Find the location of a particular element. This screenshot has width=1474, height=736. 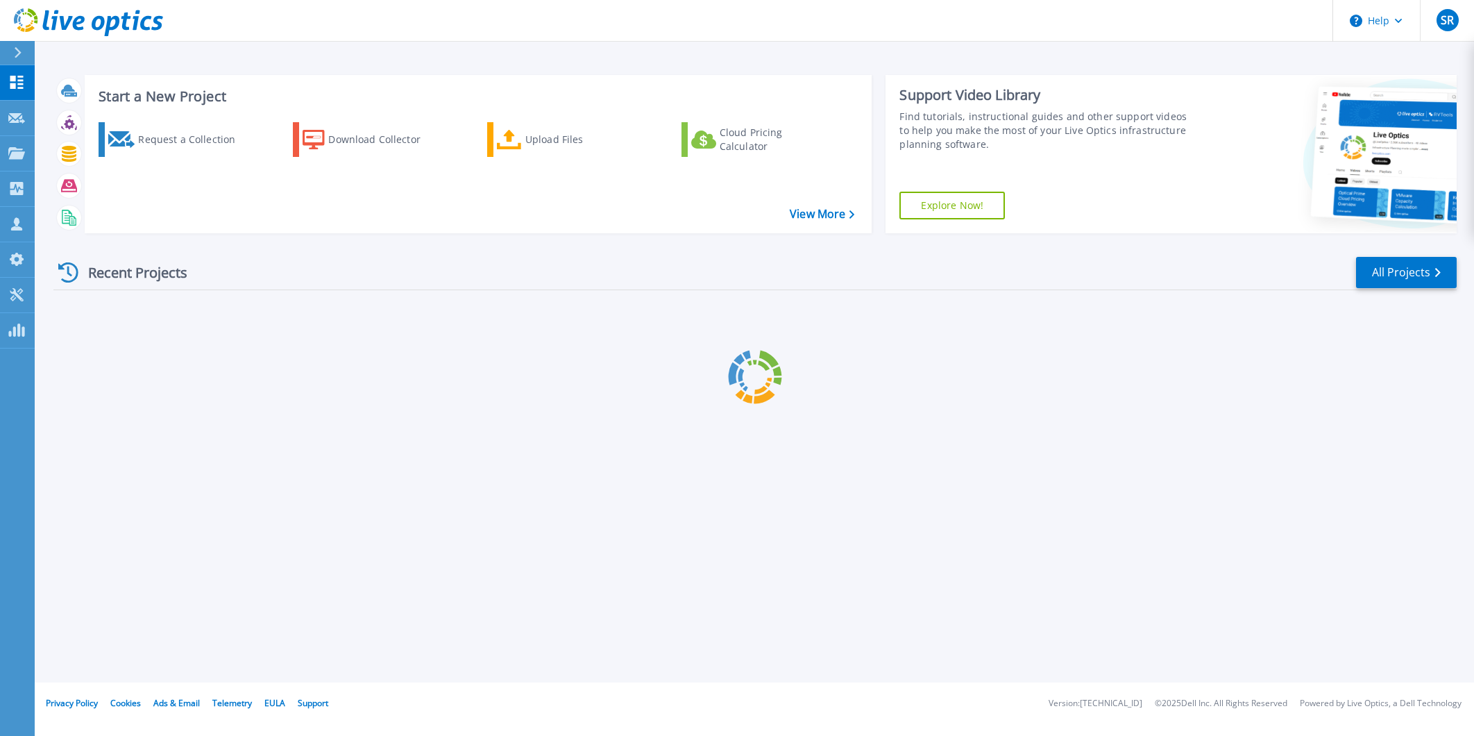

a: Privacy Policy is located at coordinates (71, 702).